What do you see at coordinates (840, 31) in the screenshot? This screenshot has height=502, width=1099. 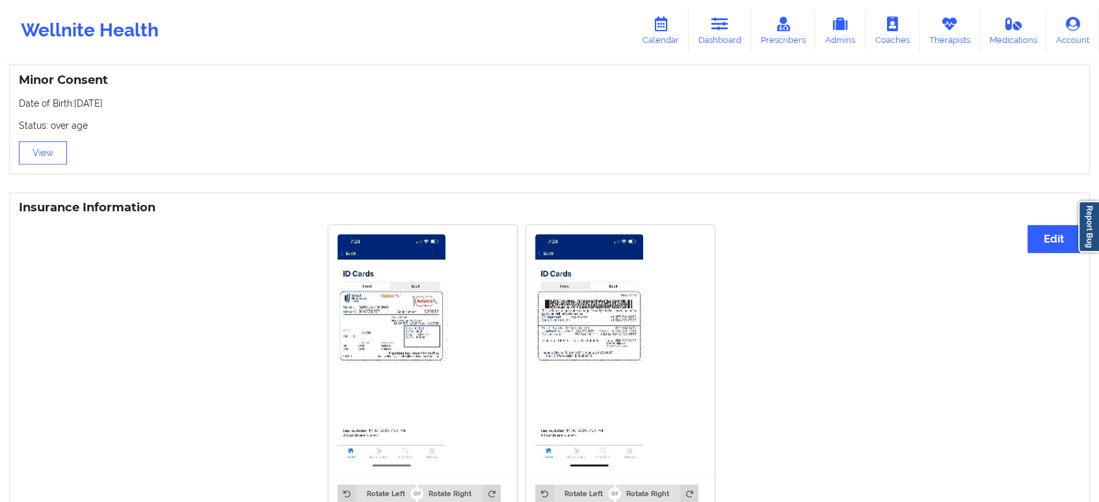 I see `a: Admins` at bounding box center [840, 31].